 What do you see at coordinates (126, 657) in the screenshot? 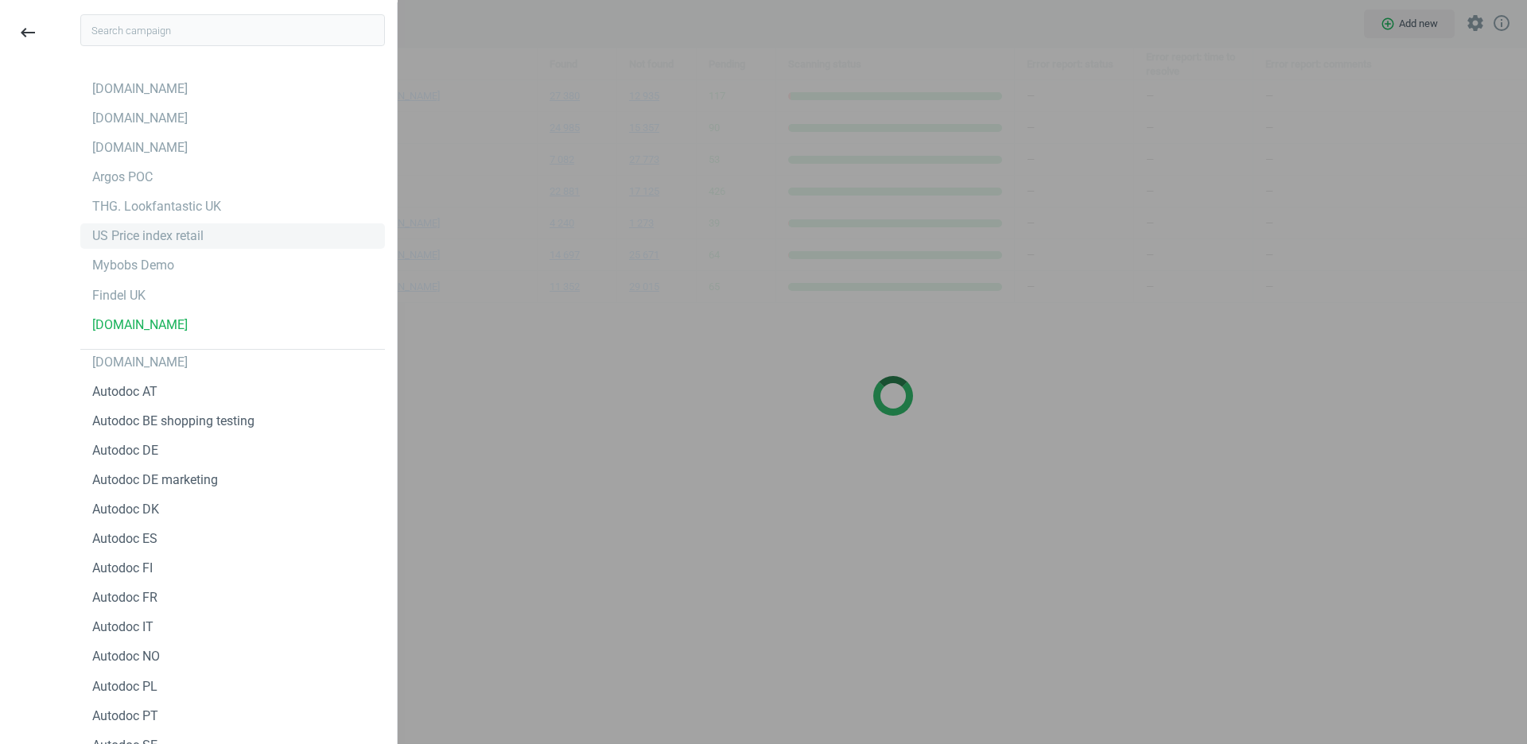
I see `div: Autodoc NO` at bounding box center [126, 657].